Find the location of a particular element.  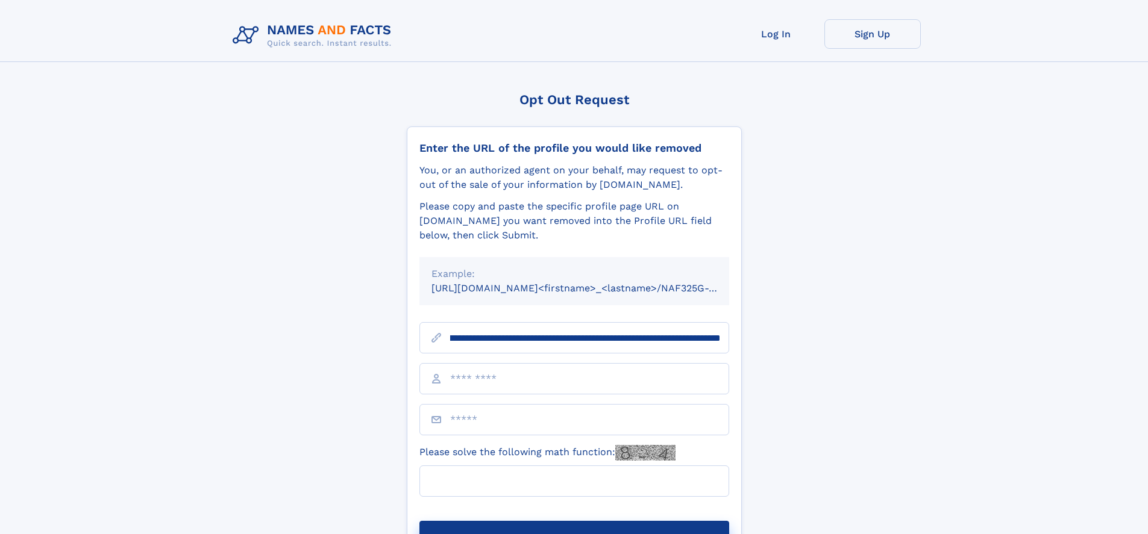

div: Enter the URL of the profile you would like removed is located at coordinates (574, 148).